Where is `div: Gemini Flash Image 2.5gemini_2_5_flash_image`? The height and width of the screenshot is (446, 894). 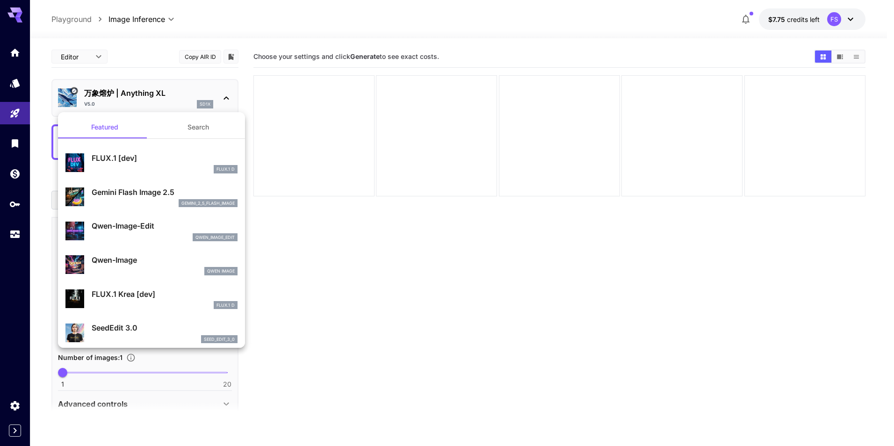
div: Gemini Flash Image 2.5gemini_2_5_flash_image is located at coordinates (152, 197).